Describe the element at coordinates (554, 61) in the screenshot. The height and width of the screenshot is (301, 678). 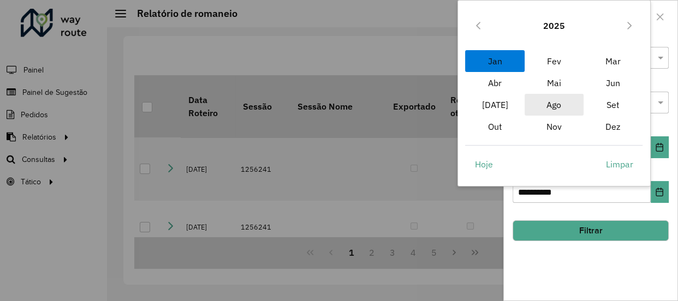
I see `span: Fev` at that location.